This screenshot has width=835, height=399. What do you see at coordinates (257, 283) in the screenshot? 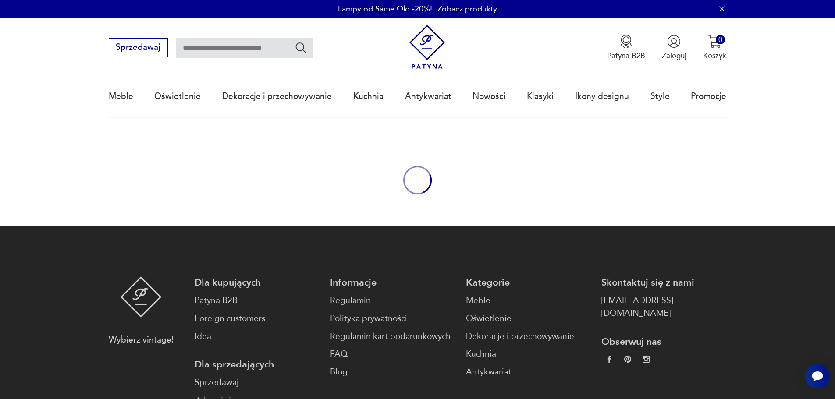
I see `p: Dla kupujących` at bounding box center [257, 283].